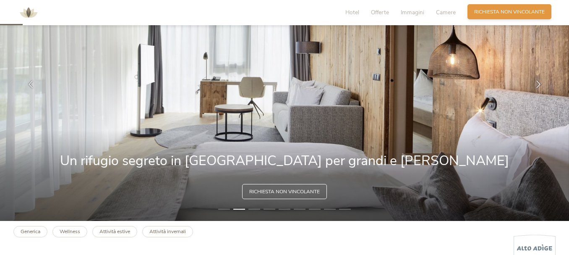  What do you see at coordinates (70, 231) in the screenshot?
I see `a: Wellness` at bounding box center [70, 231].